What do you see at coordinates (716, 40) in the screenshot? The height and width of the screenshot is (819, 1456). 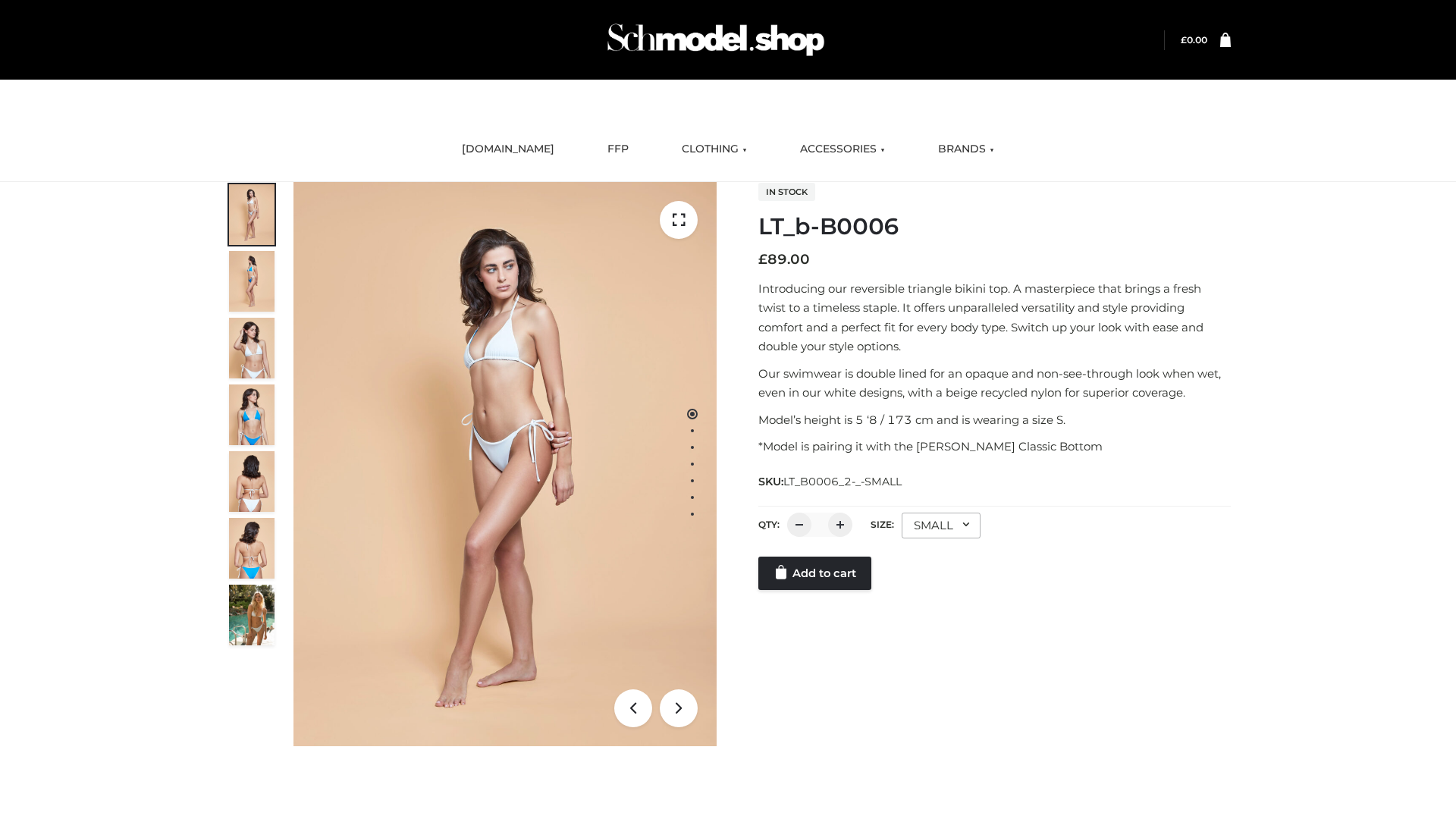 I see `a: Schmodel Admin 964` at bounding box center [716, 40].